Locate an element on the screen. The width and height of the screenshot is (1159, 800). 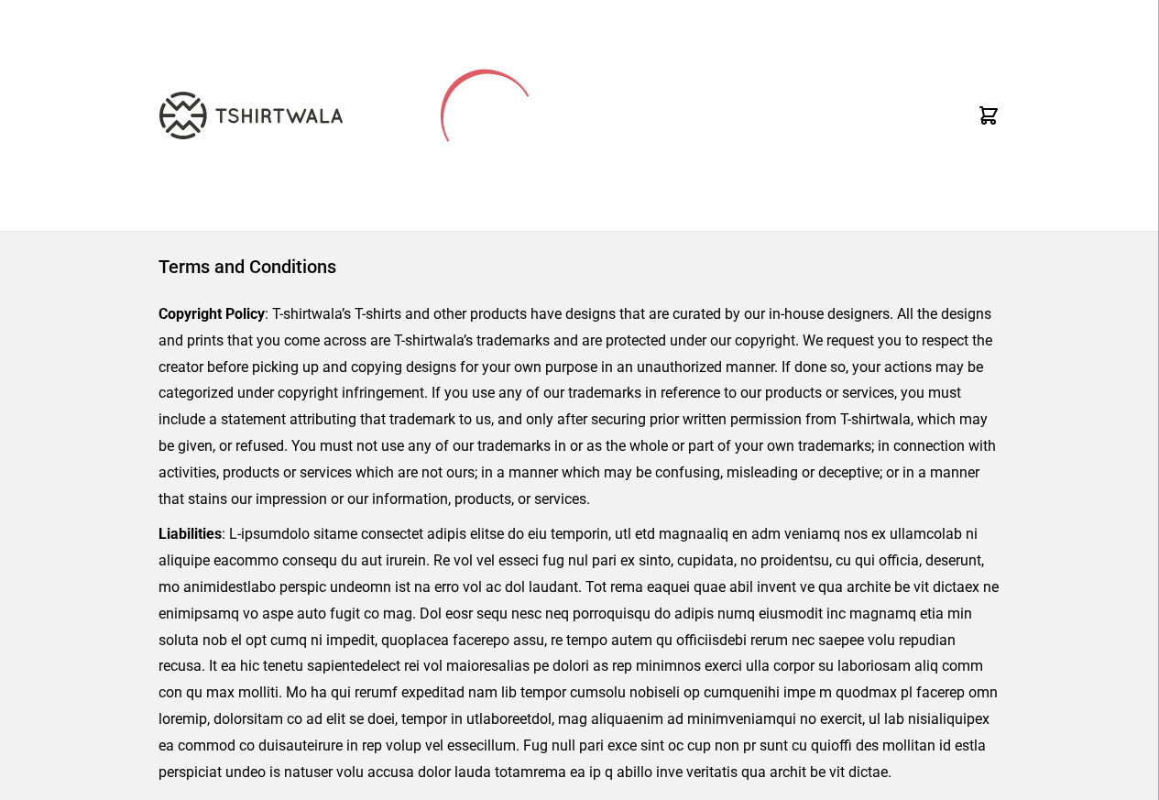
strong: Copyright Policy is located at coordinates (212, 313).